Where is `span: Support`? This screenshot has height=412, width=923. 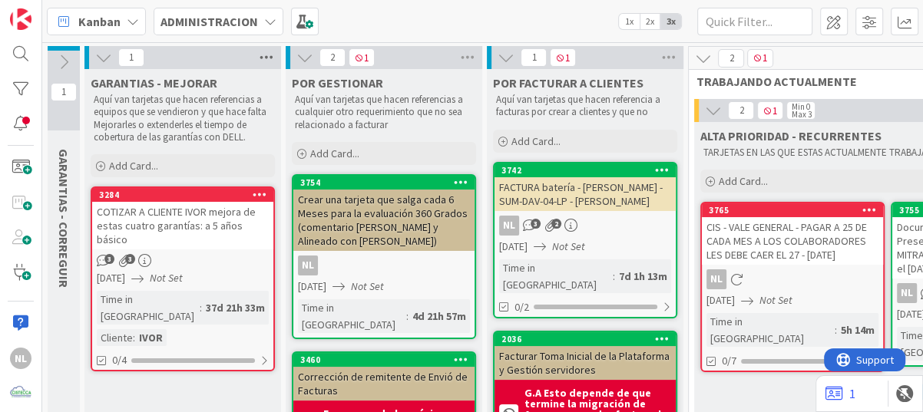
span: Support is located at coordinates (51, 12).